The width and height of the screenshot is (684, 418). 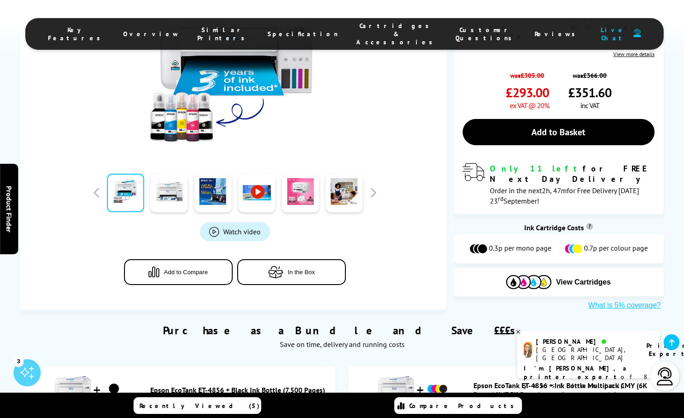 What do you see at coordinates (572, 174) in the screenshot?
I see `div: for FREE Next Day Delivery` at bounding box center [572, 174].